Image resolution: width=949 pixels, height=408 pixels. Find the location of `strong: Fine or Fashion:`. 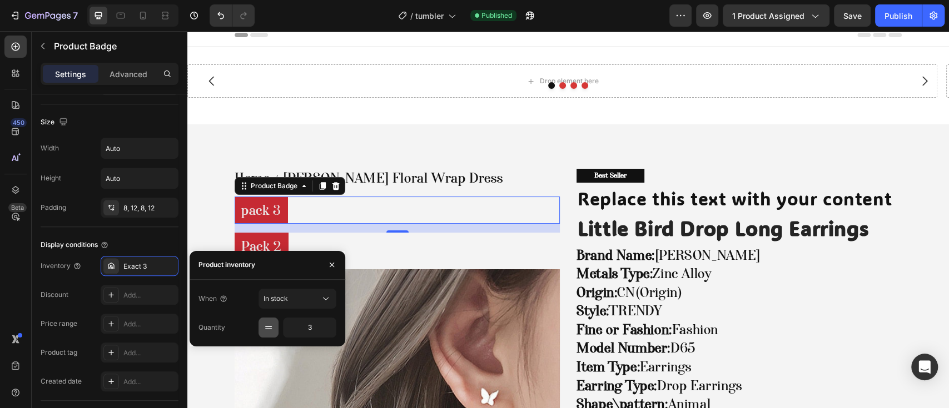

strong: Fine or Fashion: is located at coordinates (437, 298).